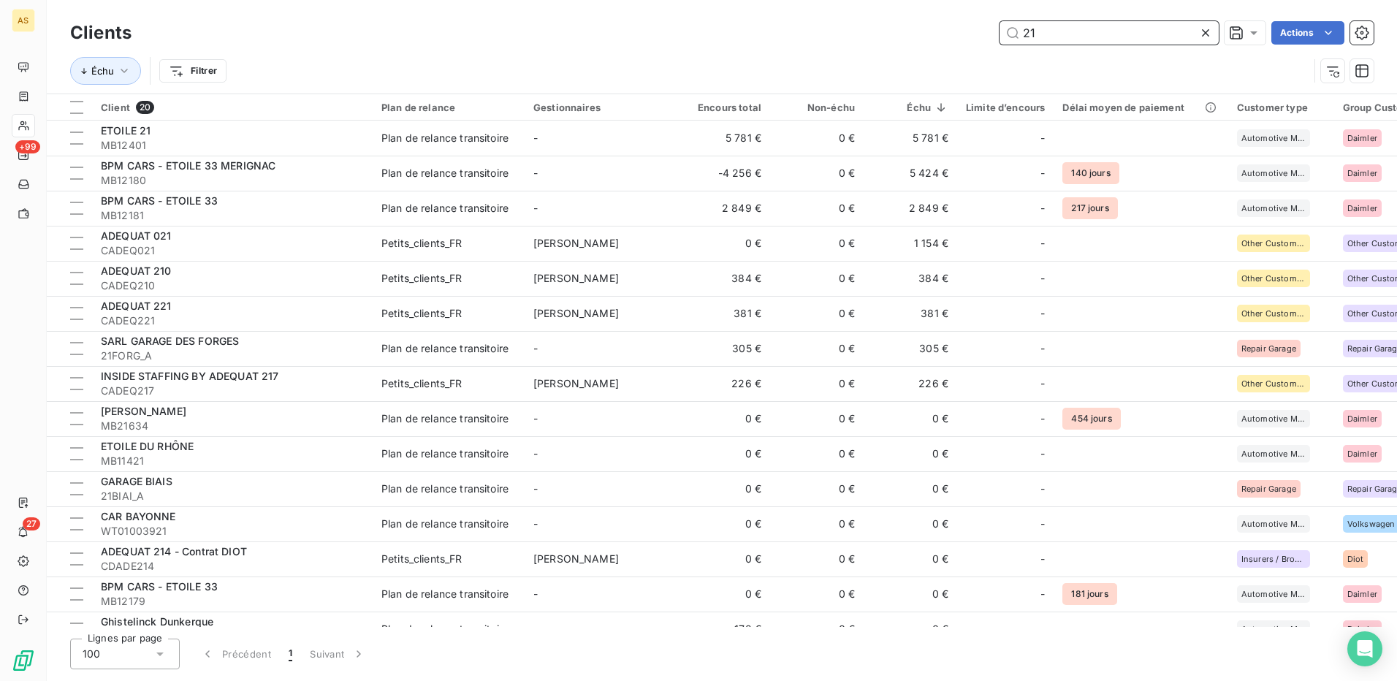  Describe the element at coordinates (1089, 594) in the screenshot. I see `span: 181 jours` at that location.